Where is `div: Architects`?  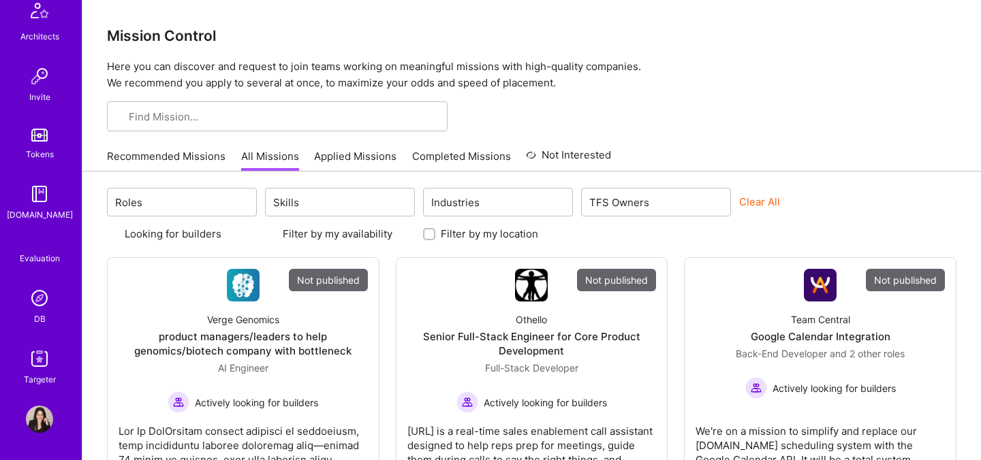
div: Architects is located at coordinates (40, 36).